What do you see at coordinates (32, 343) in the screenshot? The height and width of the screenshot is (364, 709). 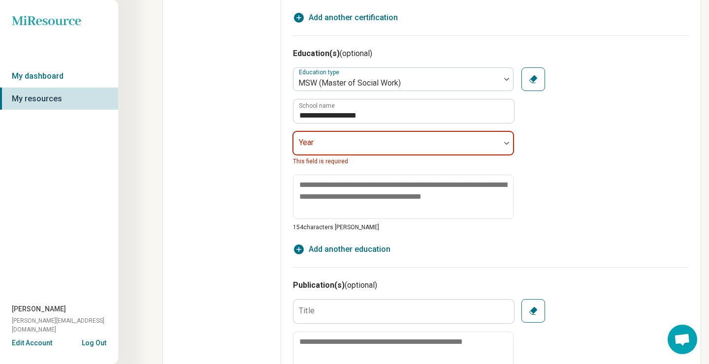 I see `button: Edit Account` at bounding box center [32, 343].